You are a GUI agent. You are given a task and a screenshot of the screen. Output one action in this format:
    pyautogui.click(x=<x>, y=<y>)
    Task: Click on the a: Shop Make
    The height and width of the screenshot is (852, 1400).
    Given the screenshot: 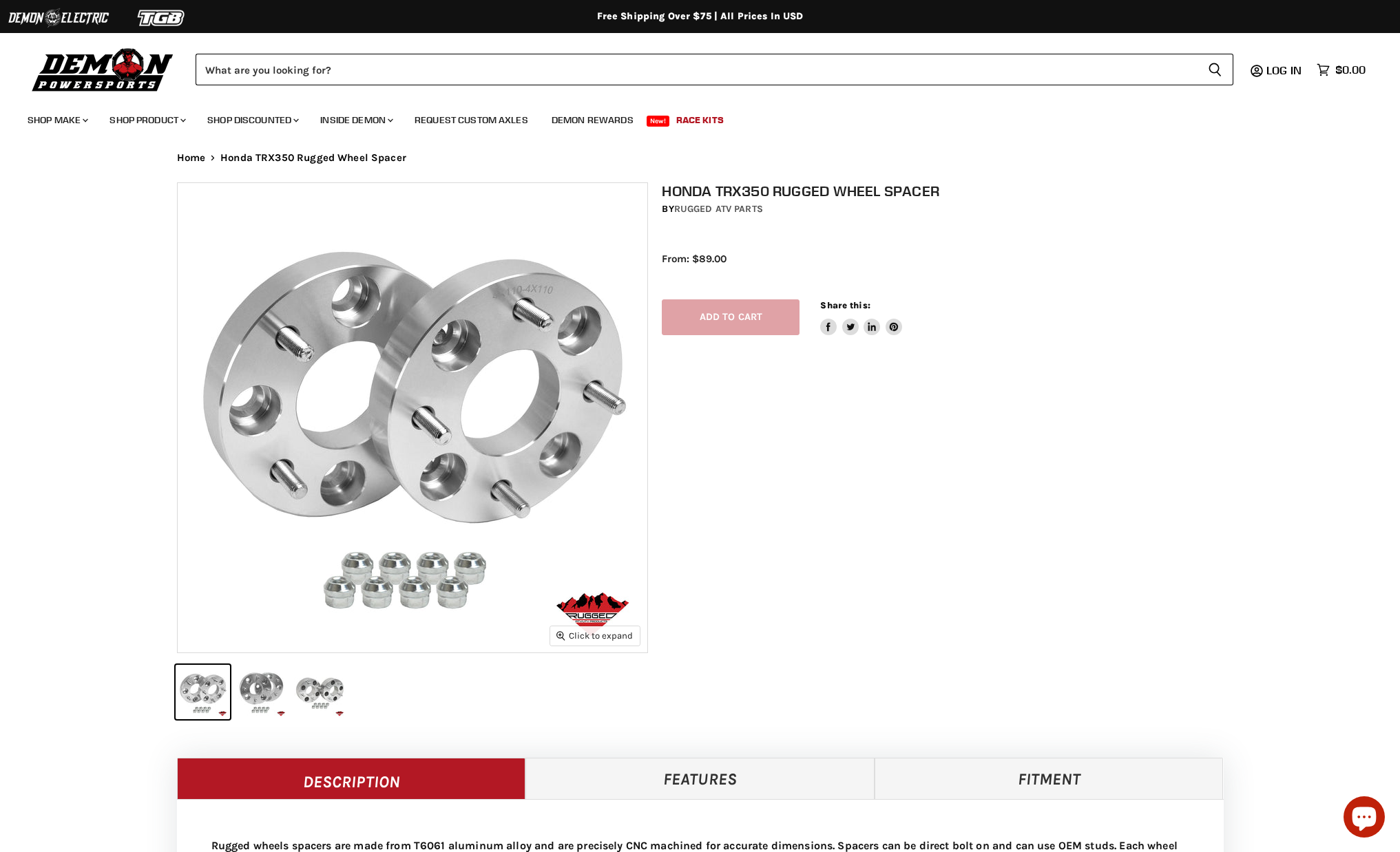 What is the action you would take?
    pyautogui.click(x=57, y=120)
    